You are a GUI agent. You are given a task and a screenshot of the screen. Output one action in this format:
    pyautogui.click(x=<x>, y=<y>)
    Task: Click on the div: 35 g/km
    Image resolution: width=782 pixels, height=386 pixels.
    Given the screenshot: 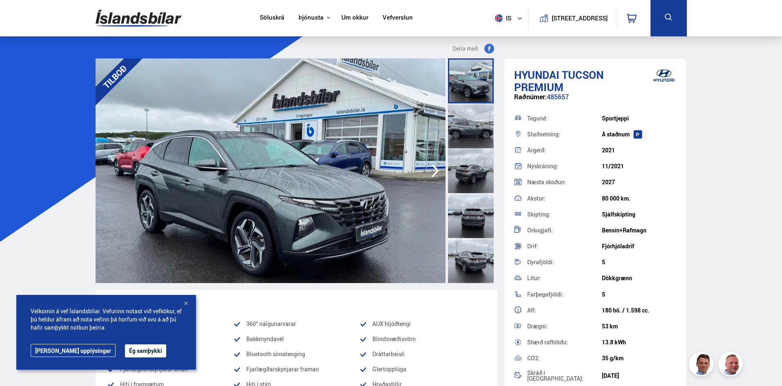 What is the action you would take?
    pyautogui.click(x=639, y=358)
    